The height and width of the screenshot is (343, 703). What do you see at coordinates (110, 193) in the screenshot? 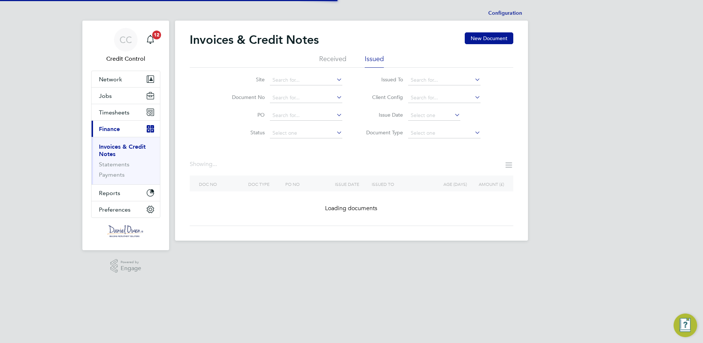
I see `span: Reports` at bounding box center [110, 193].